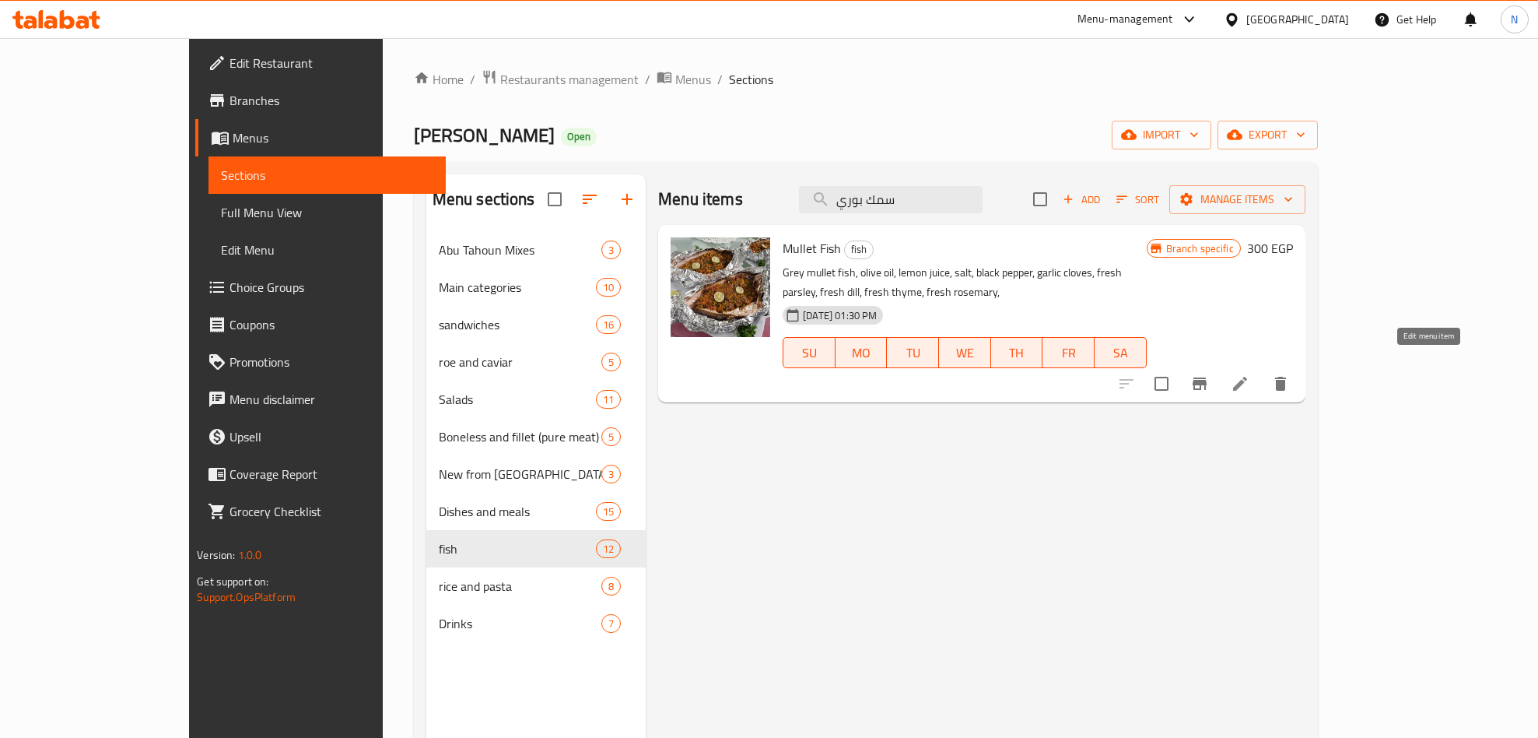 The height and width of the screenshot is (738, 1538). Describe the element at coordinates (520, 623) in the screenshot. I see `div: Drinks` at that location.